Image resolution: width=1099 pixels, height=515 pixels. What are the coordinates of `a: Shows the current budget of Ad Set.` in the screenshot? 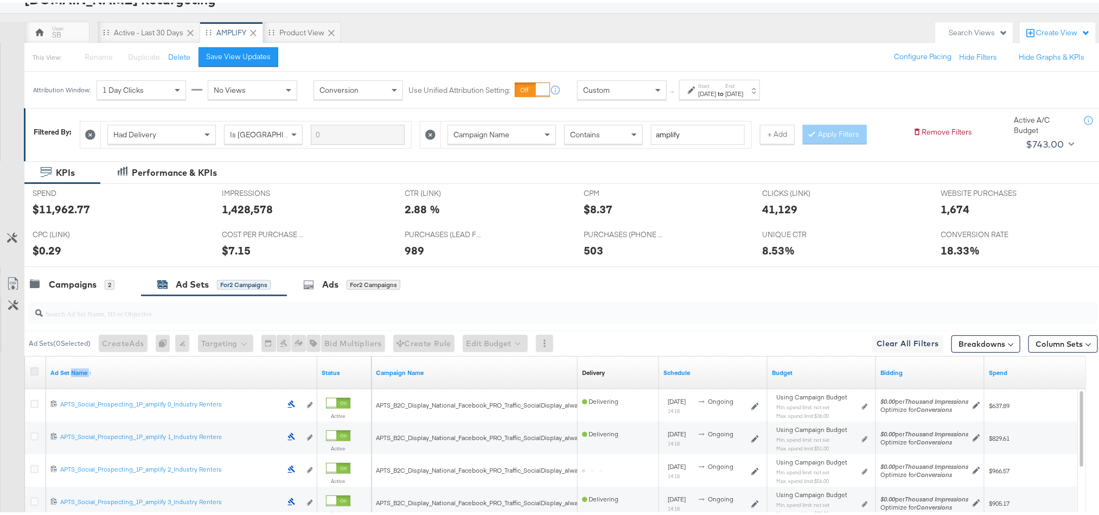 It's located at (822, 370).